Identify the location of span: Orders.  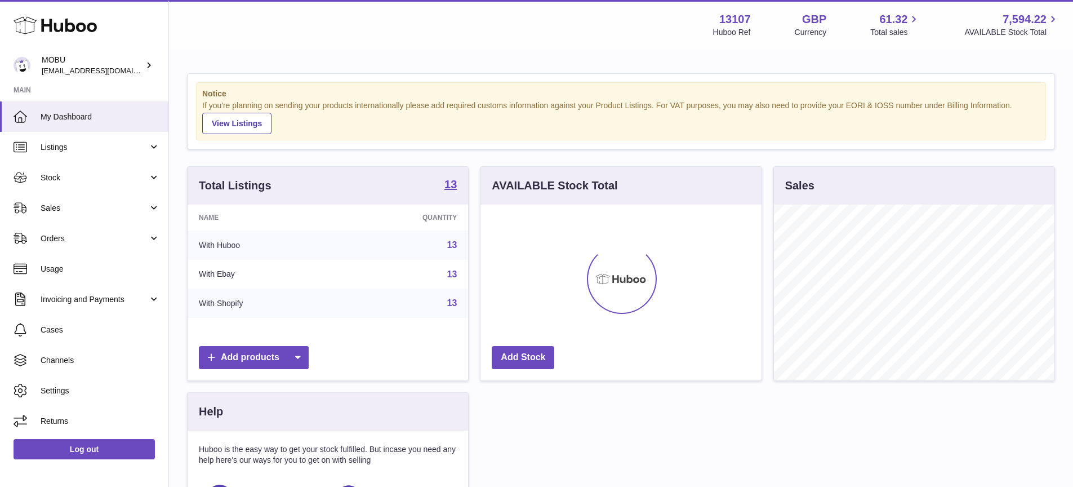
(94, 238).